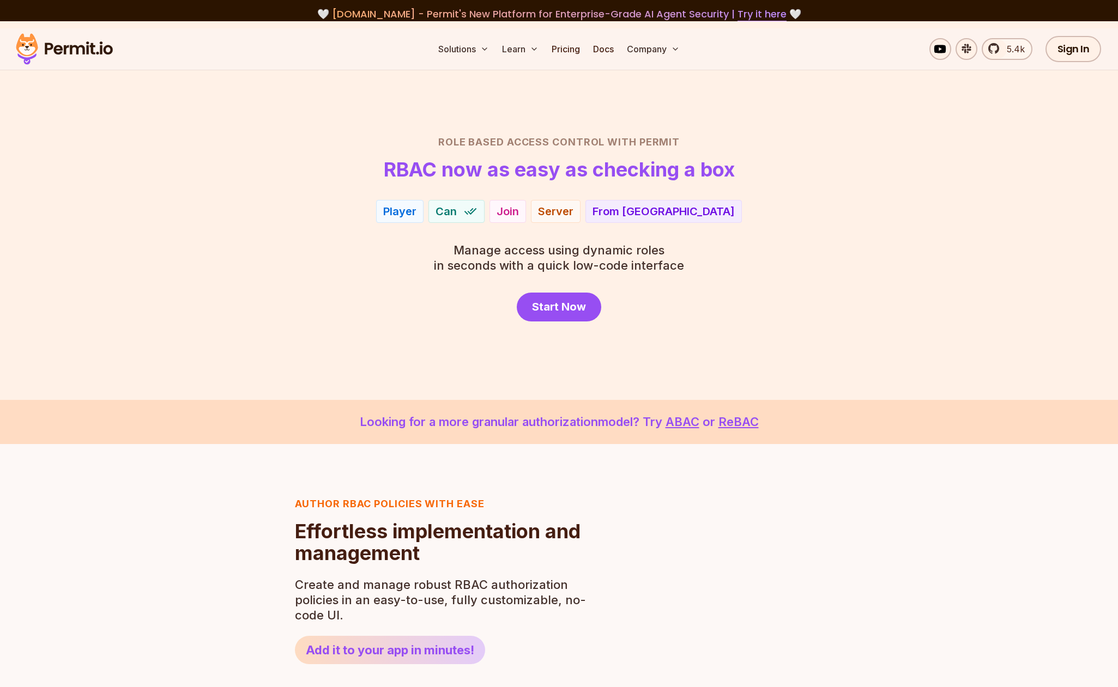  Describe the element at coordinates (1007, 49) in the screenshot. I see `a: 5.4k` at that location.